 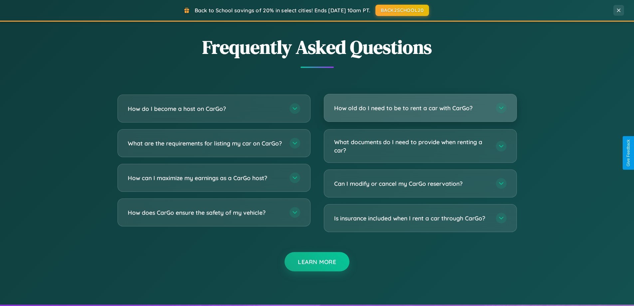 I want to click on h3: Is insurance included when I rent a car through CarGo?, so click(x=412, y=218).